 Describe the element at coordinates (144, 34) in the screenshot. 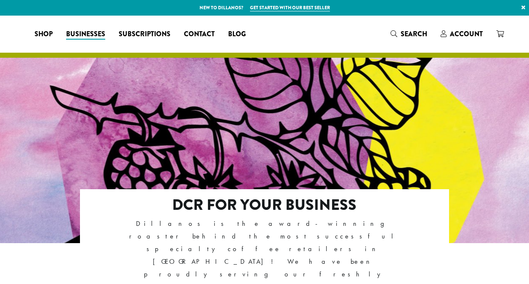

I see `span: Subscriptions` at that location.